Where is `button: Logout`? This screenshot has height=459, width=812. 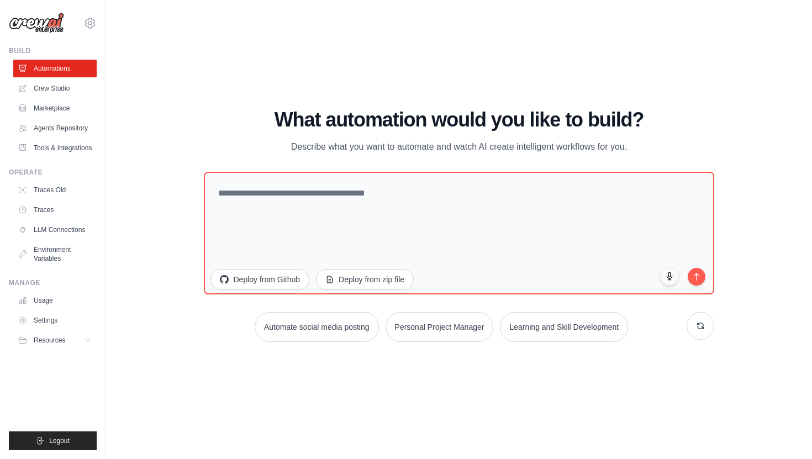 button: Logout is located at coordinates (52, 441).